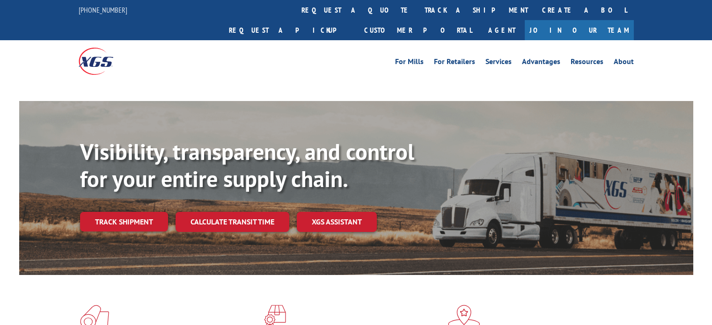  What do you see at coordinates (289, 30) in the screenshot?
I see `a: Request a pickup` at bounding box center [289, 30].